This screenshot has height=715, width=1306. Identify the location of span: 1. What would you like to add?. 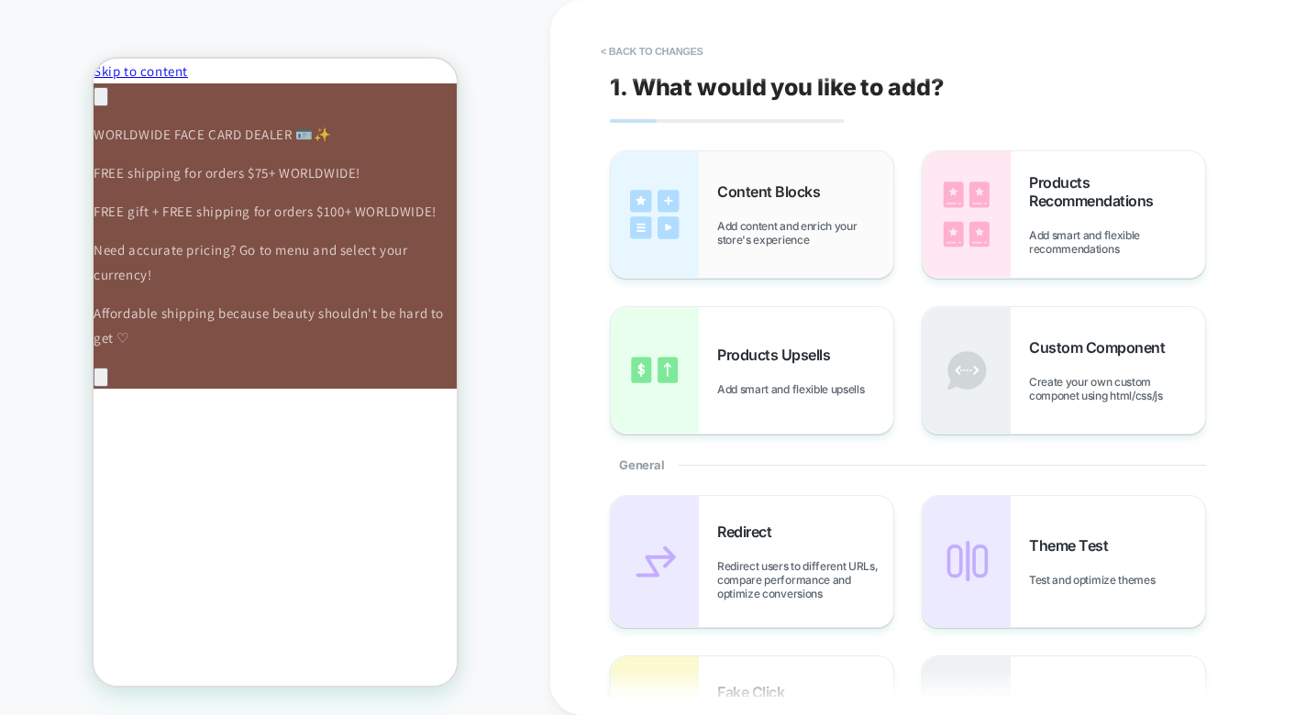
(777, 87).